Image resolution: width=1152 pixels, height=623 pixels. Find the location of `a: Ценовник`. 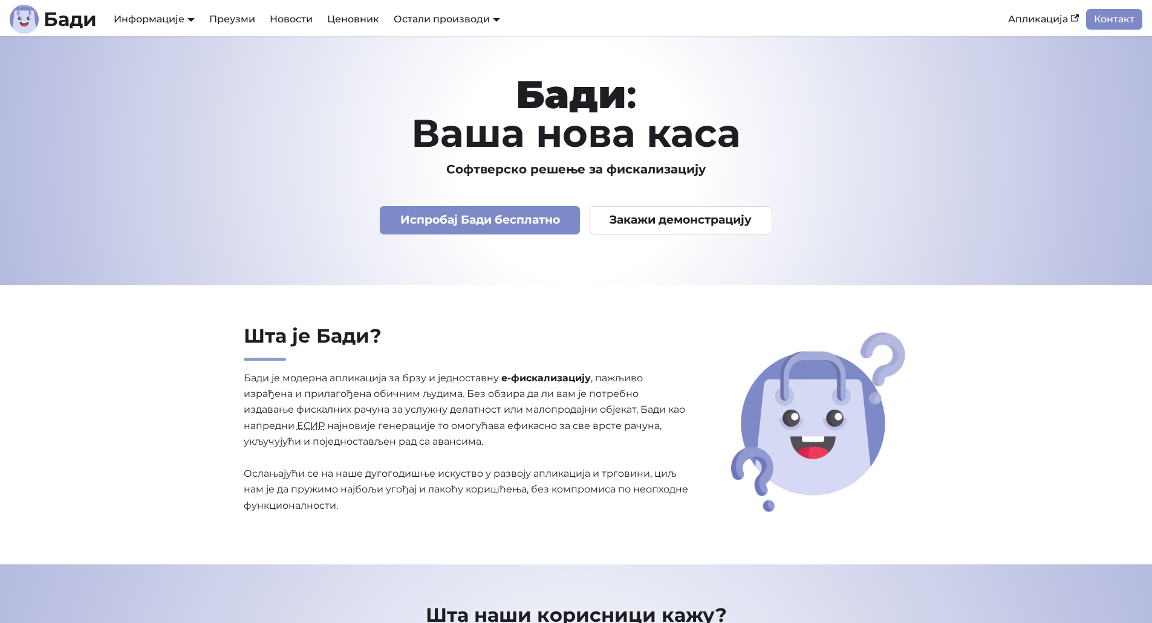

a: Ценовник is located at coordinates (353, 19).